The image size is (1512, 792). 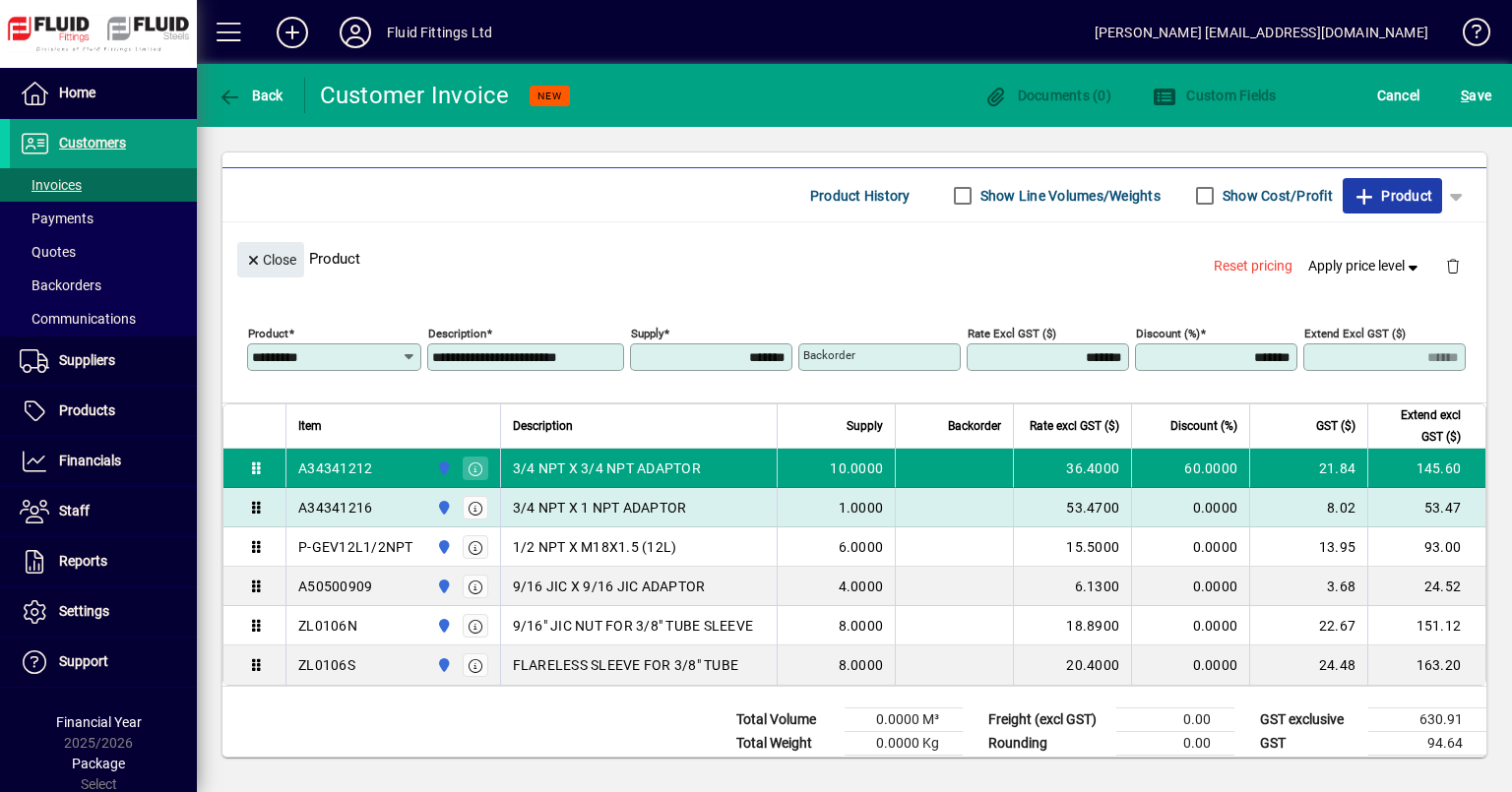 I want to click on a: Backorders, so click(x=103, y=285).